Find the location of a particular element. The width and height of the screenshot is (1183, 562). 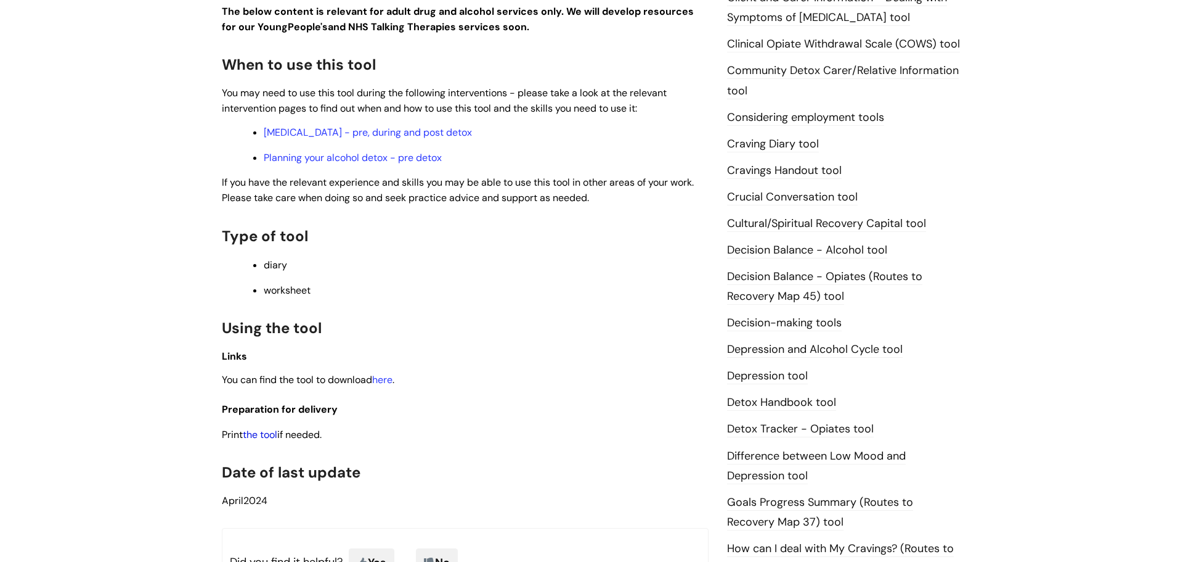

span: Links is located at coordinates (234, 356).